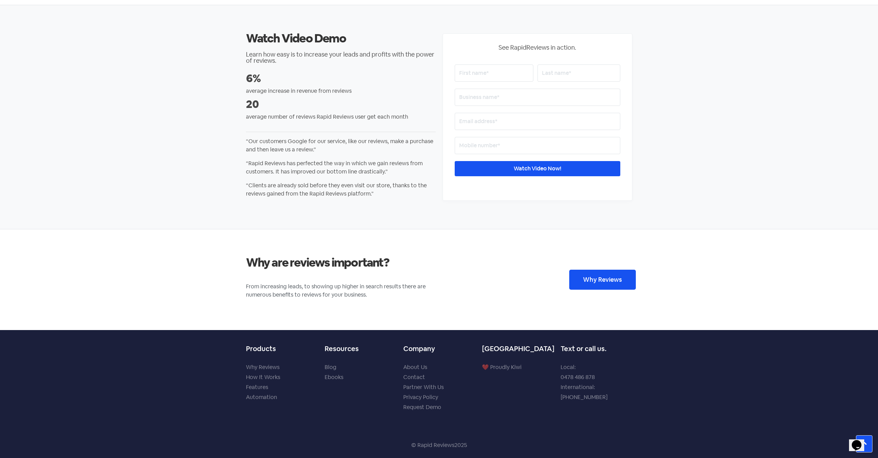 This screenshot has height=458, width=878. What do you see at coordinates (253, 78) in the screenshot?
I see `strong: 6%` at bounding box center [253, 78].